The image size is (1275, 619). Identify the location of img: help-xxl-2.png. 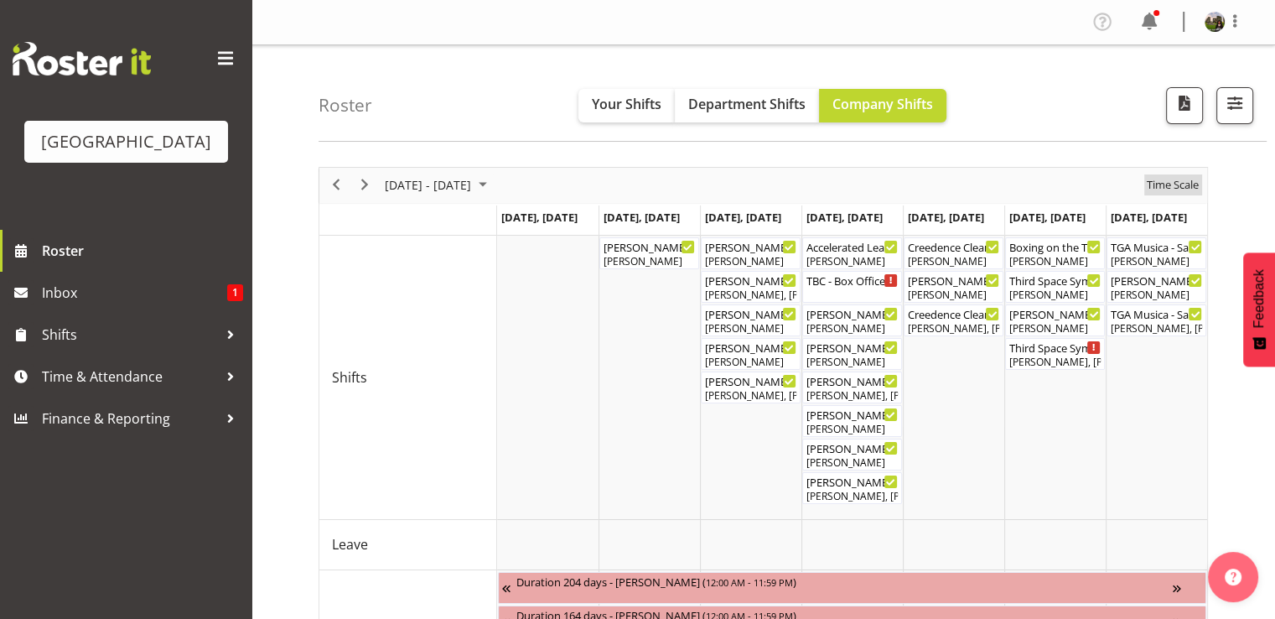
(1233, 577).